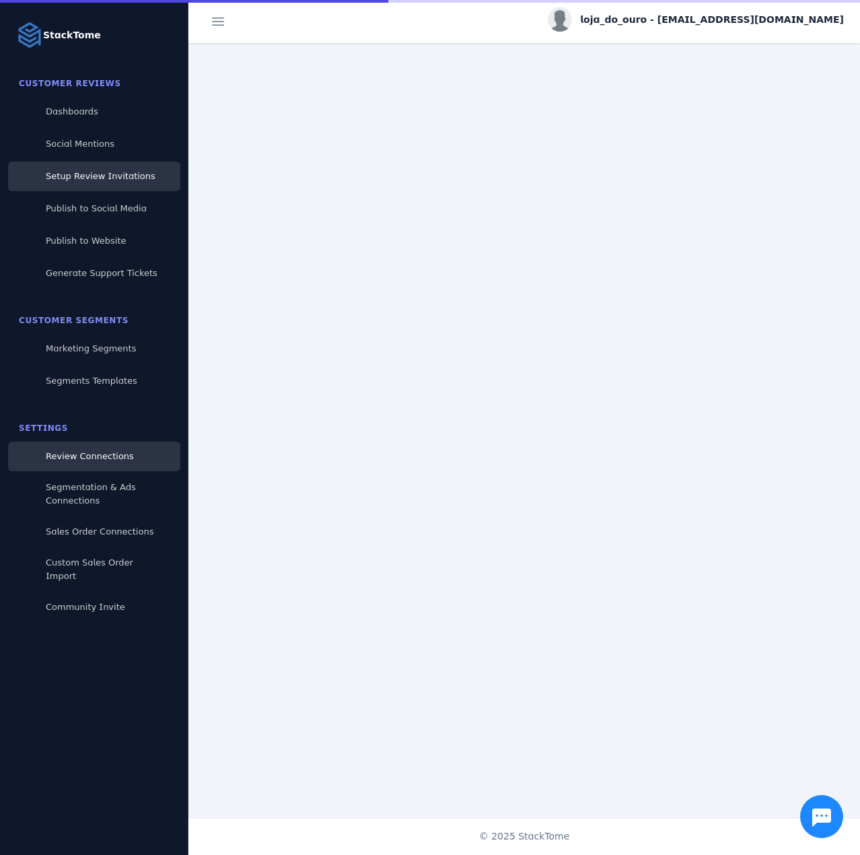  I want to click on span: Customer Segments, so click(73, 320).